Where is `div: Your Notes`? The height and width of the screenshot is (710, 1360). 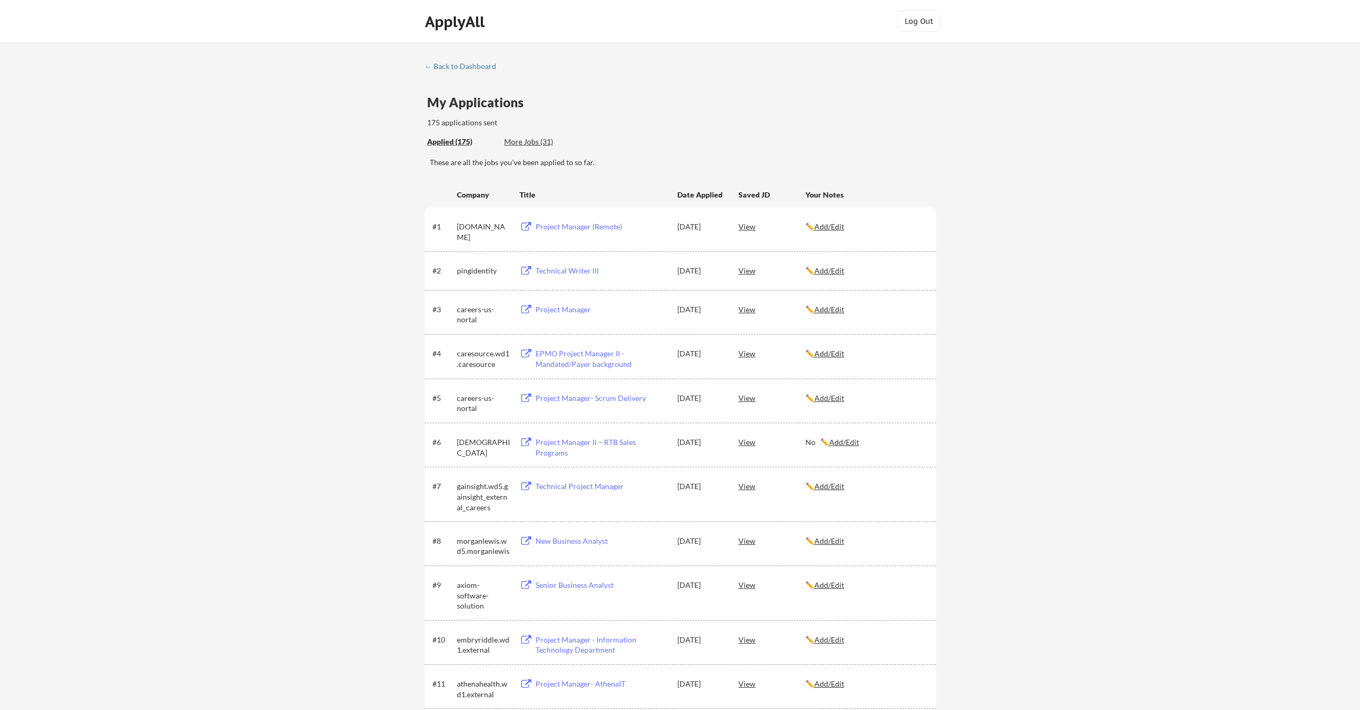
div: Your Notes is located at coordinates (866, 195).